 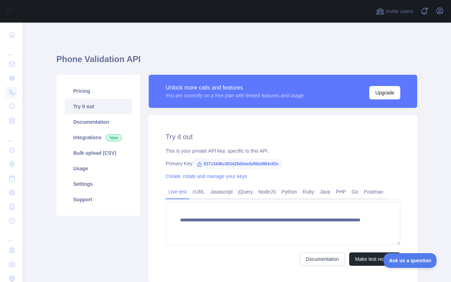 I want to click on a: Java, so click(x=325, y=192).